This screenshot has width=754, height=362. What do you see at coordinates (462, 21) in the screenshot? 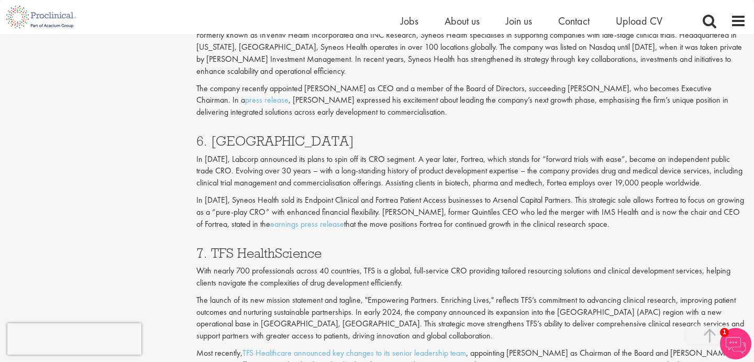
I see `a: About us` at bounding box center [462, 21].